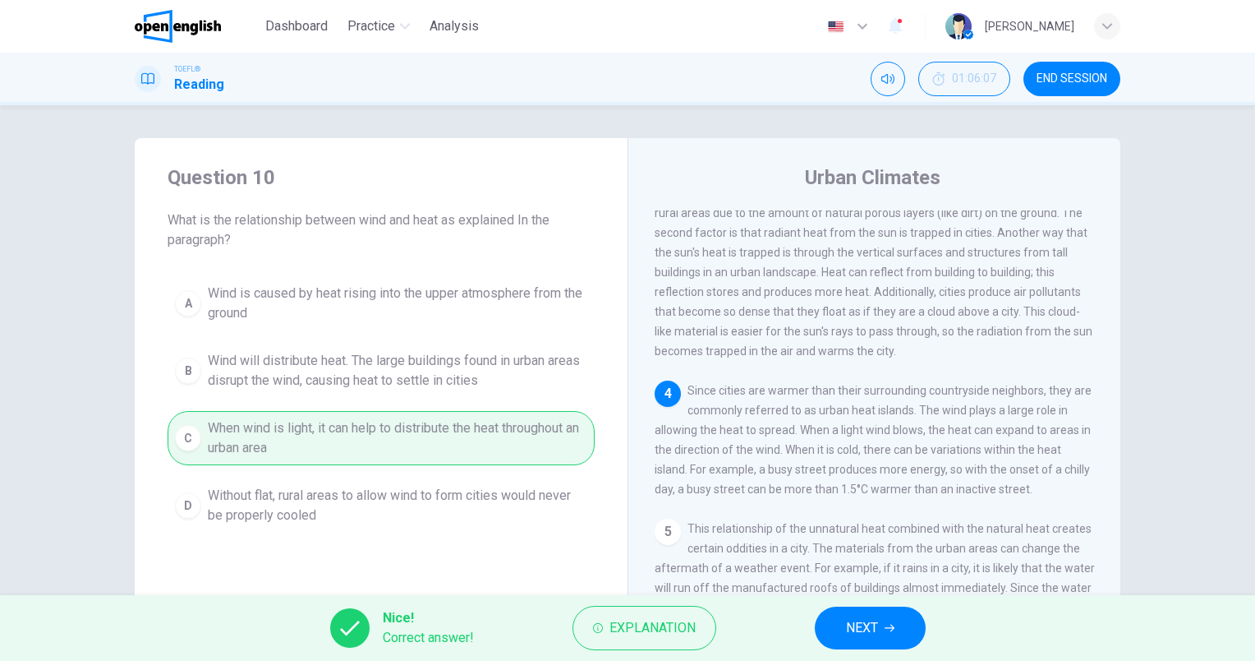  Describe the element at coordinates (873, 177) in the screenshot. I see `h4: Urban Climates` at that location.